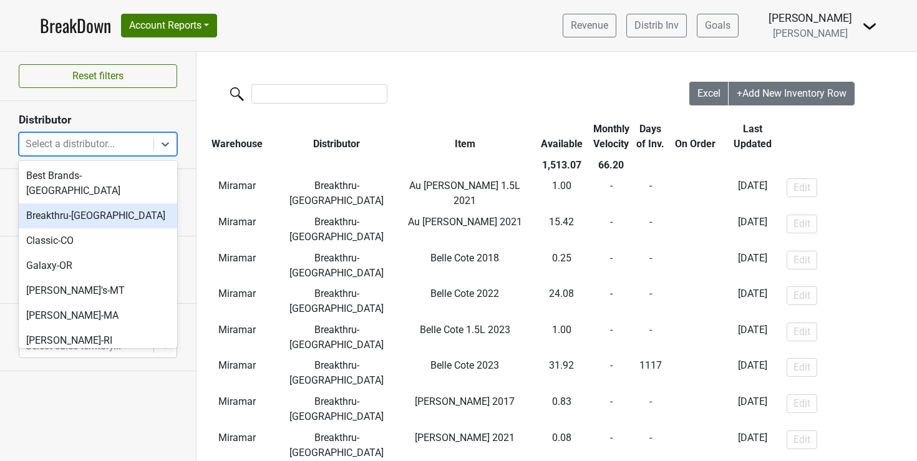 The image size is (917, 461). What do you see at coordinates (656, 26) in the screenshot?
I see `a: Distrib Inv` at bounding box center [656, 26].